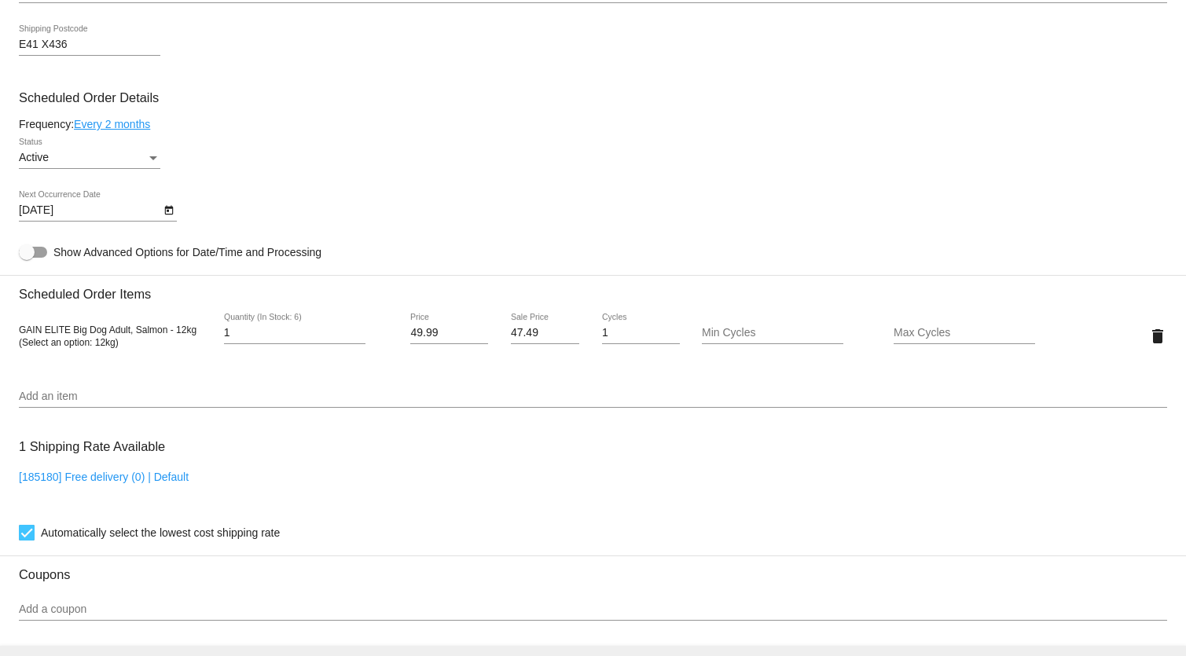 The image size is (1186, 656). What do you see at coordinates (593, 569) in the screenshot?
I see `h3: Coupons` at bounding box center [593, 569].